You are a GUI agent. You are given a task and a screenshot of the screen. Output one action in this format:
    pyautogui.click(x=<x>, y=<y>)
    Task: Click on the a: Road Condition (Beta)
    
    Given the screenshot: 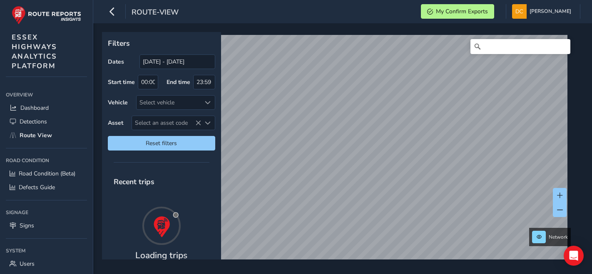 What is the action you would take?
    pyautogui.click(x=46, y=174)
    